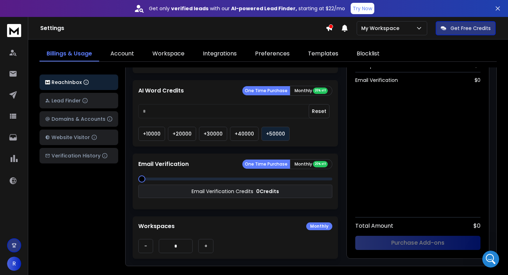 The height and width of the screenshot is (275, 508). I want to click on button: +50000, so click(275, 134).